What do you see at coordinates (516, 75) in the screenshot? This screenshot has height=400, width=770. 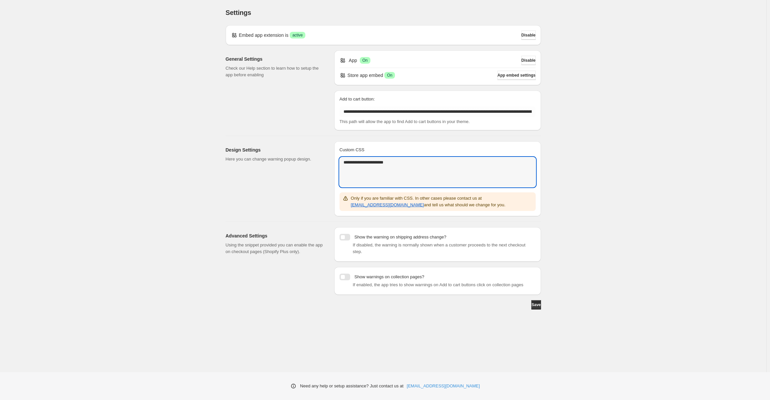 I see `span: App embed settings` at bounding box center [516, 75].